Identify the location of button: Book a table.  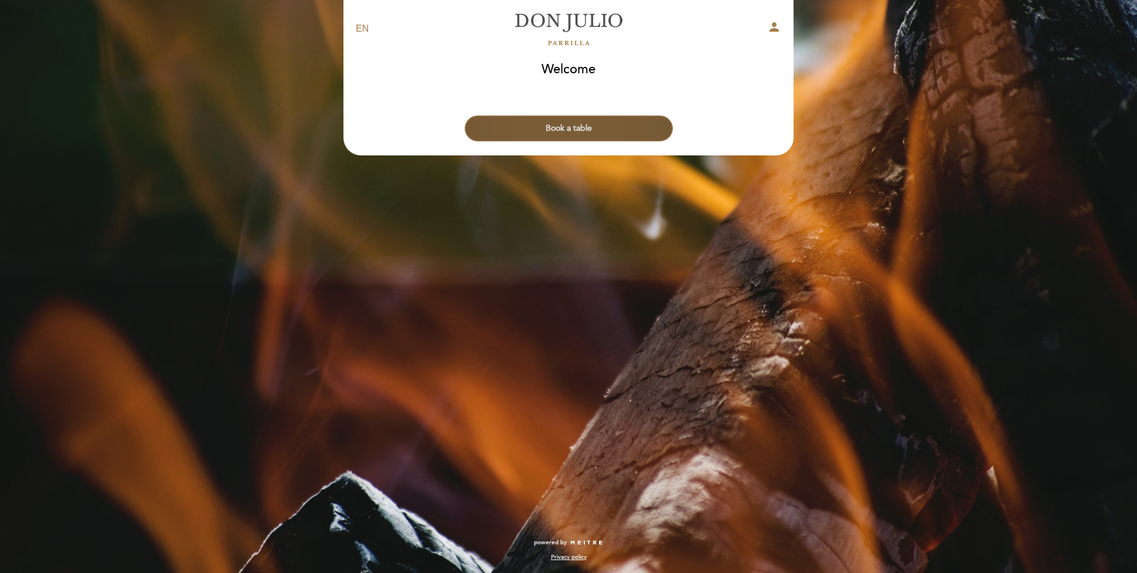
(569, 128).